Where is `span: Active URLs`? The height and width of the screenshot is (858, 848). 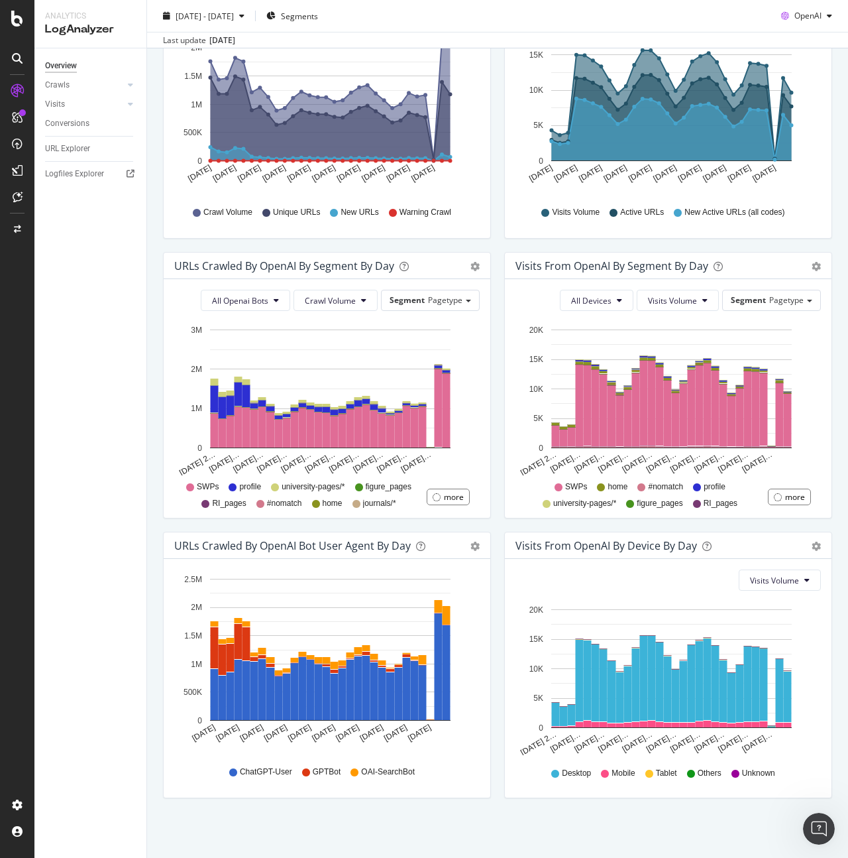
span: Active URLs is located at coordinates (642, 212).